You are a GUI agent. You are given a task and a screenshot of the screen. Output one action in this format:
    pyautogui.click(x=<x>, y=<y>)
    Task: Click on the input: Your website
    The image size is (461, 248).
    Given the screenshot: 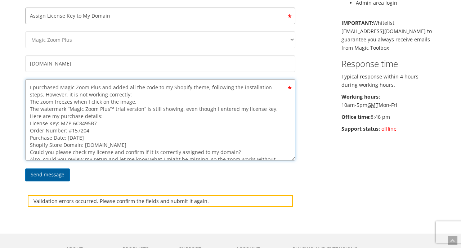 What is the action you would take?
    pyautogui.click(x=160, y=64)
    